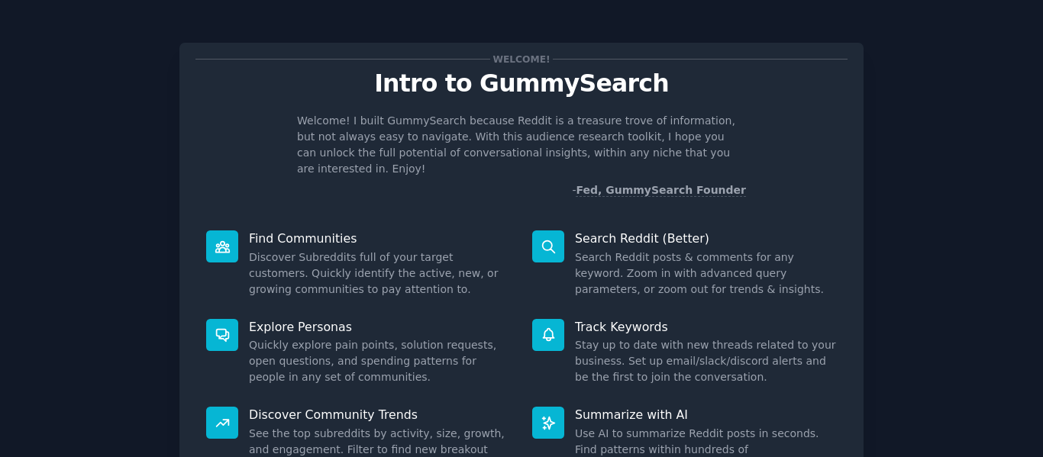  What do you see at coordinates (379, 414) in the screenshot?
I see `p: Discover Community Trends` at bounding box center [379, 414].